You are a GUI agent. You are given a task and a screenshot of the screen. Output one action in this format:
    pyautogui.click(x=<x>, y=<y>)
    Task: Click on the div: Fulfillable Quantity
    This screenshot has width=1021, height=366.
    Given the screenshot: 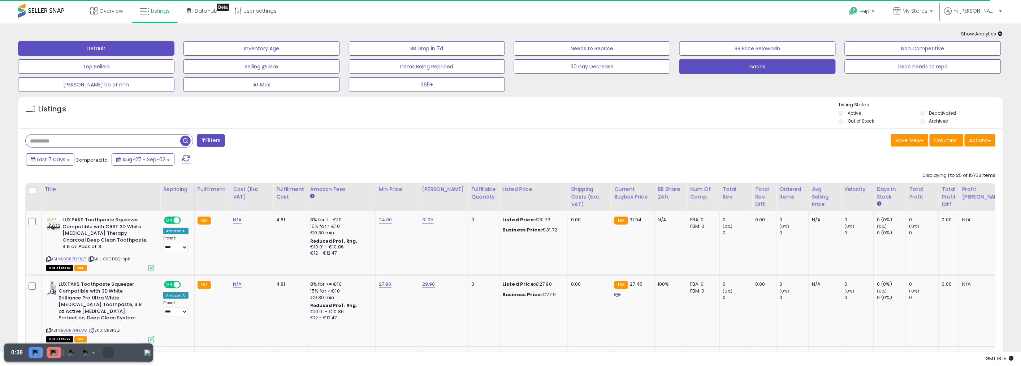 What is the action you would take?
    pyautogui.click(x=484, y=193)
    